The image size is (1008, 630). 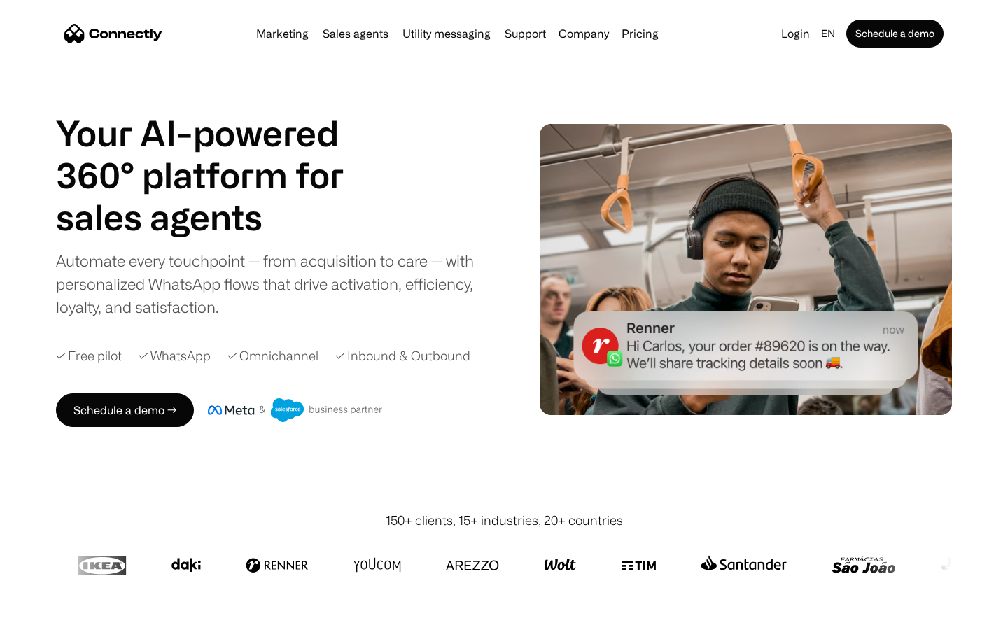 I want to click on div: Company, so click(x=584, y=34).